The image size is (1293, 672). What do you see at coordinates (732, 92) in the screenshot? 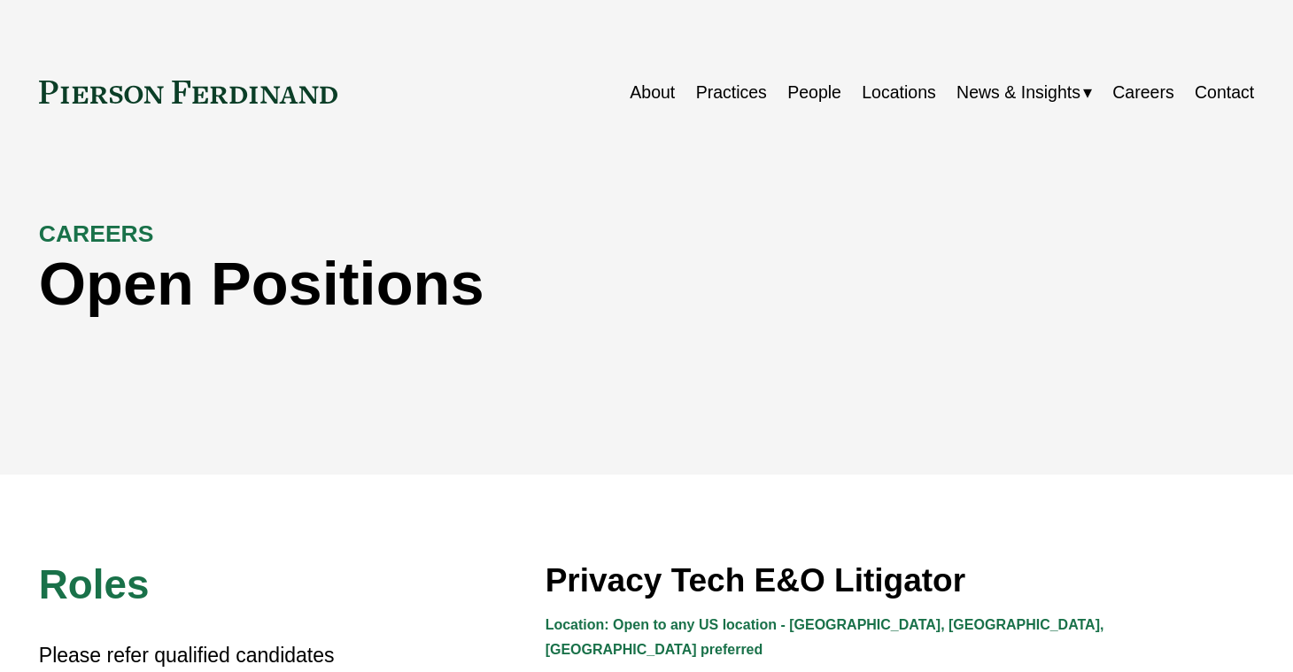
I see `a: Practices` at bounding box center [732, 92].